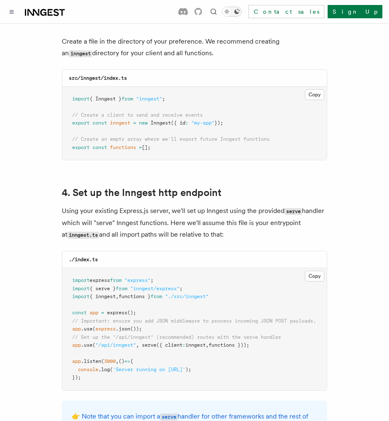 This screenshot has width=389, height=421. What do you see at coordinates (214, 12) in the screenshot?
I see `button: Find something...` at bounding box center [214, 12].